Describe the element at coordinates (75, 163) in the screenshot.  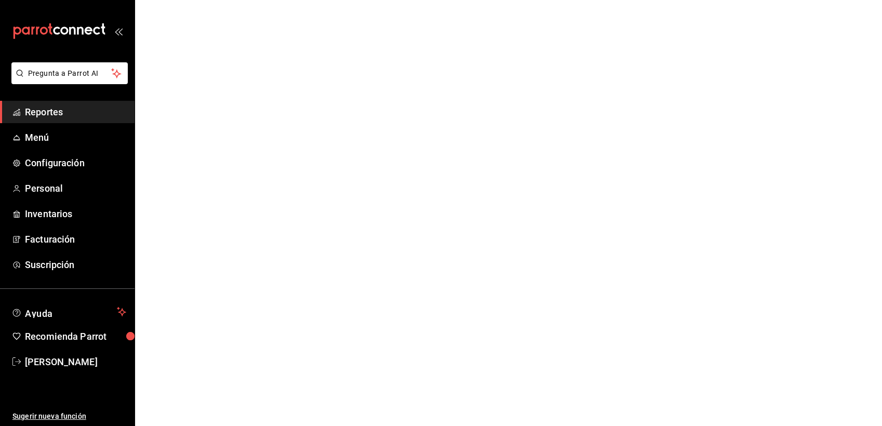
I see `span: Configuración` at that location.